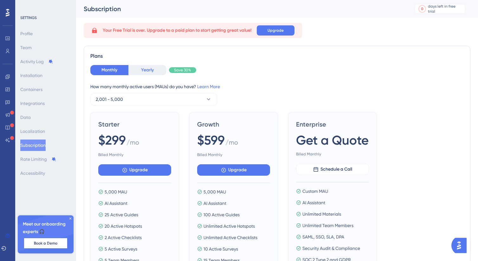 This screenshot has height=261, width=478. I want to click on div: Subscription, so click(241, 9).